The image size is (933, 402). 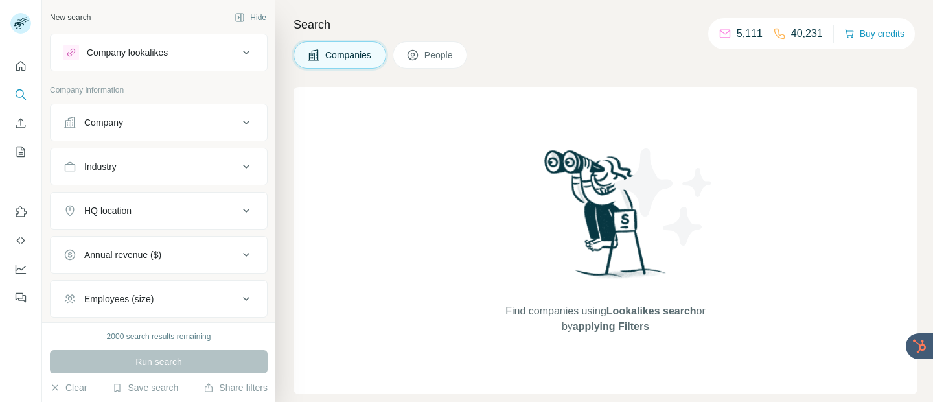 What do you see at coordinates (159, 211) in the screenshot?
I see `button: HQ location` at bounding box center [159, 211].